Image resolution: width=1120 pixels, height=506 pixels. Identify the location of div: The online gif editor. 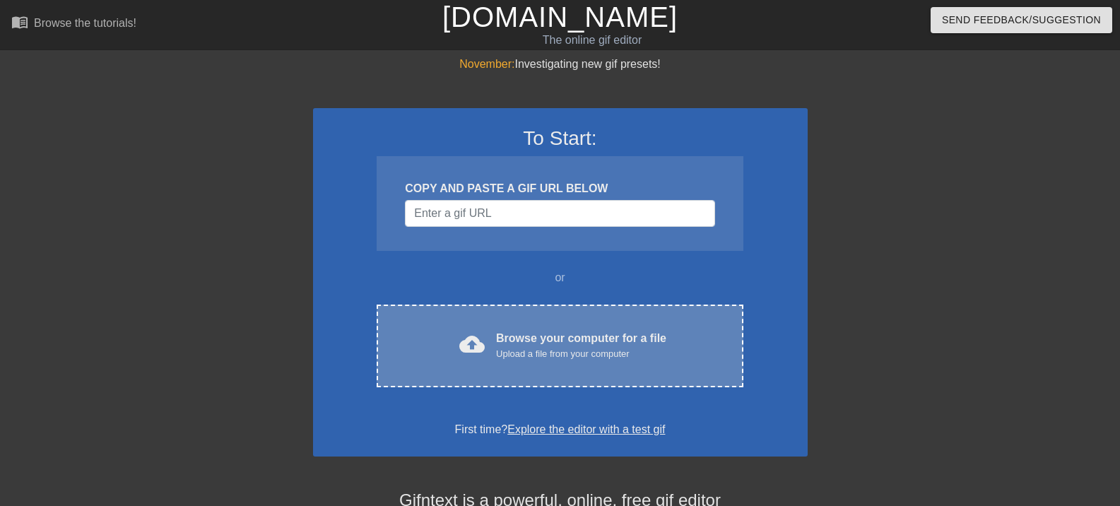
(591, 40).